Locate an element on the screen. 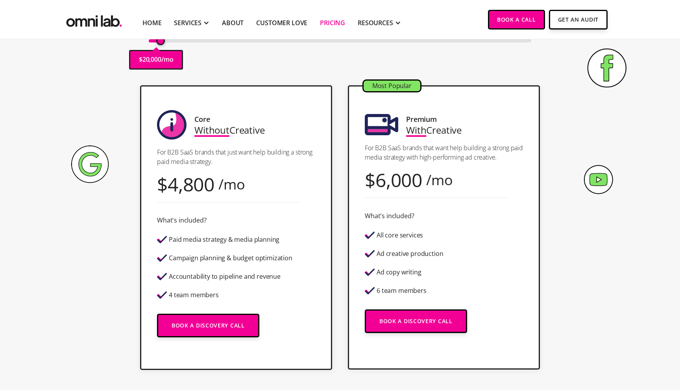  a: Book a Call is located at coordinates (516, 20).